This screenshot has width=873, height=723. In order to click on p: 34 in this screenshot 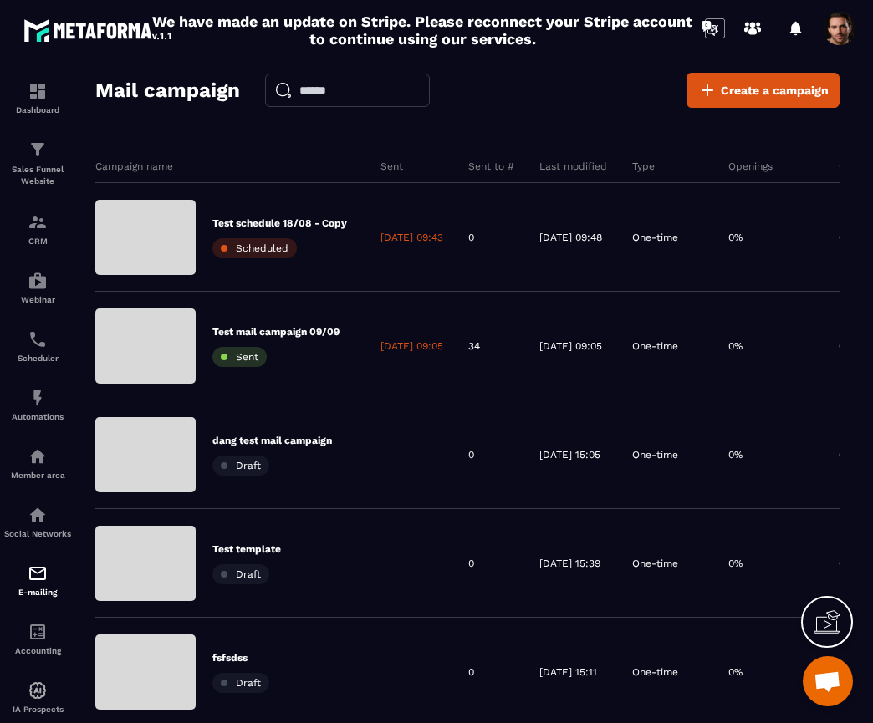, I will do `click(474, 346)`.